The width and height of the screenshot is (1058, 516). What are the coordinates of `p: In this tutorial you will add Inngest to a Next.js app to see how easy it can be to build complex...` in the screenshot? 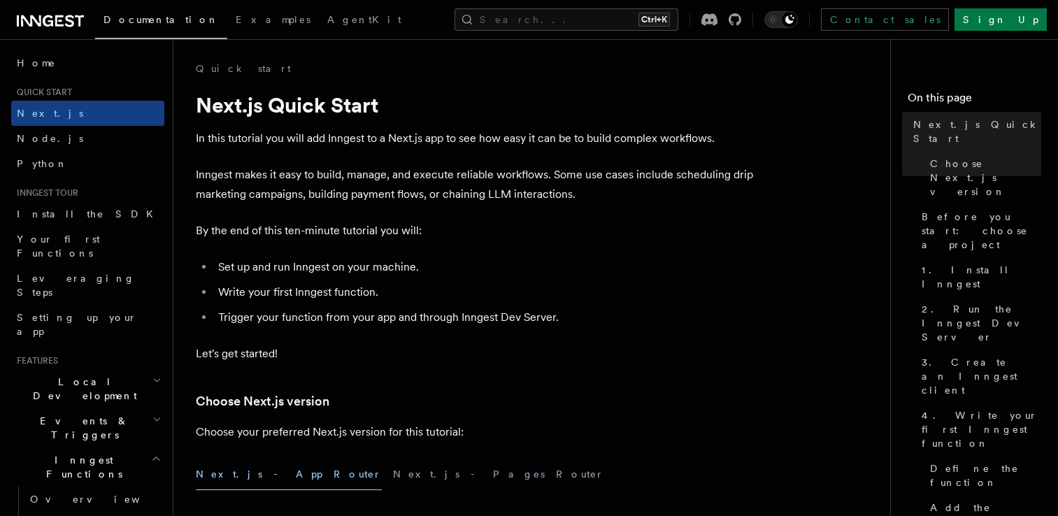 It's located at (475, 138).